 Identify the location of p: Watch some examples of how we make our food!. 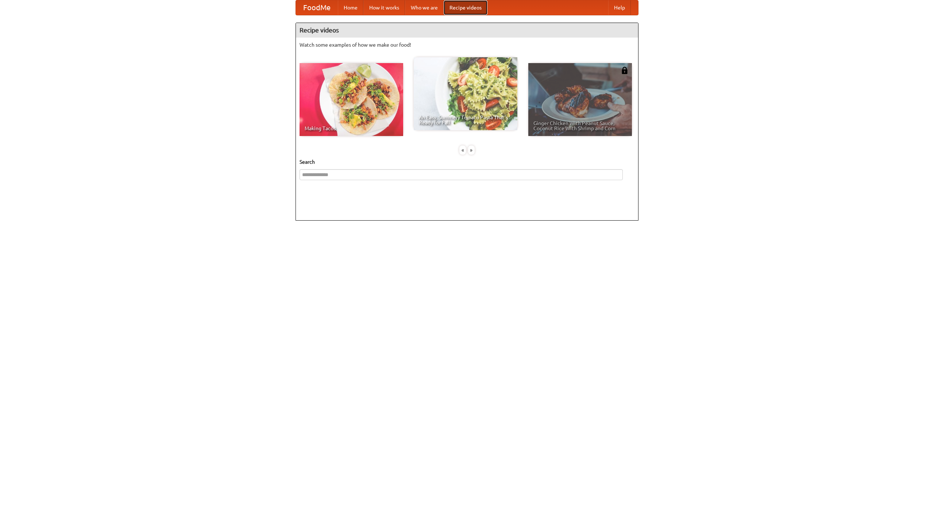
(467, 45).